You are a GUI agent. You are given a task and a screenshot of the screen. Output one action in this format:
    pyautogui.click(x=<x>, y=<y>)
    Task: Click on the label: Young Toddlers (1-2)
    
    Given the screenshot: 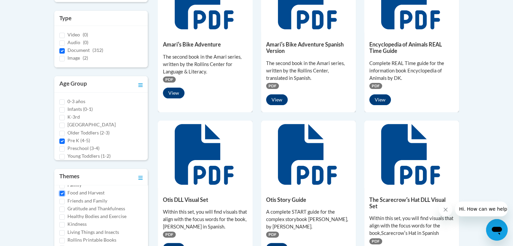 What is the action you would take?
    pyautogui.click(x=89, y=156)
    